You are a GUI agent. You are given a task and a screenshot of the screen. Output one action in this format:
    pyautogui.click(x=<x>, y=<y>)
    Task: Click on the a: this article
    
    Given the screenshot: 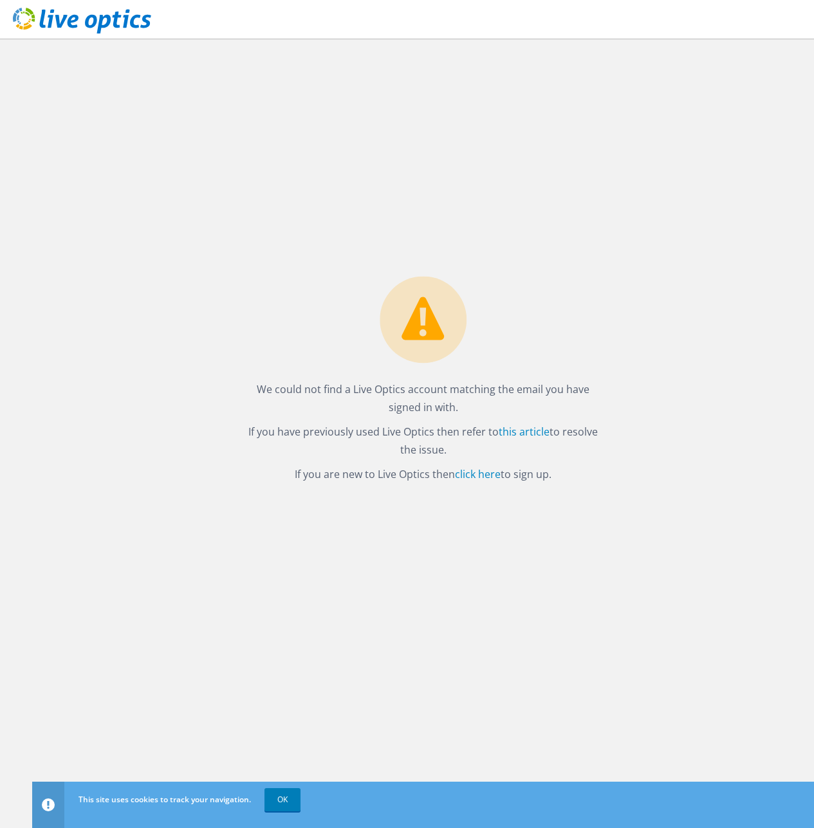 What is the action you would take?
    pyautogui.click(x=524, y=432)
    